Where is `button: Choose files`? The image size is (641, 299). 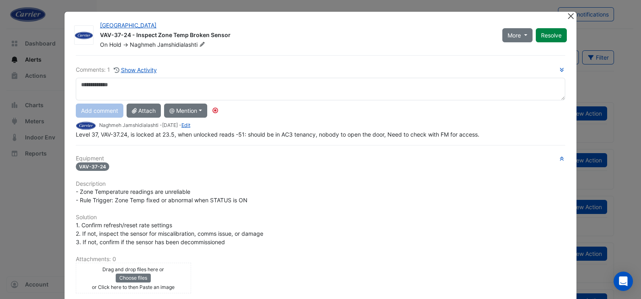
button: Choose files is located at coordinates (133, 278).